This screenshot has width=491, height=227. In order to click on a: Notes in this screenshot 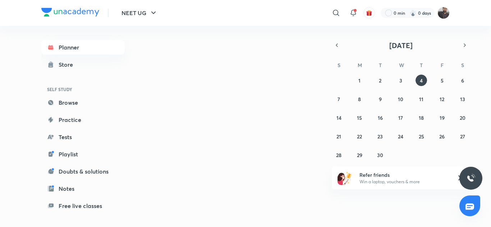, I will do `click(83, 189)`.